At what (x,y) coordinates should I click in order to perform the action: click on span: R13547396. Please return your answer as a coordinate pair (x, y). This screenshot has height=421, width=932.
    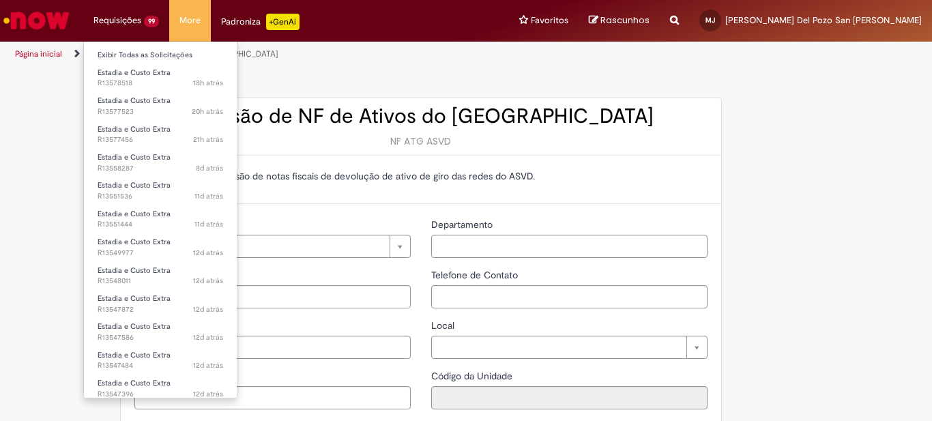
    Looking at the image, I should click on (160, 394).